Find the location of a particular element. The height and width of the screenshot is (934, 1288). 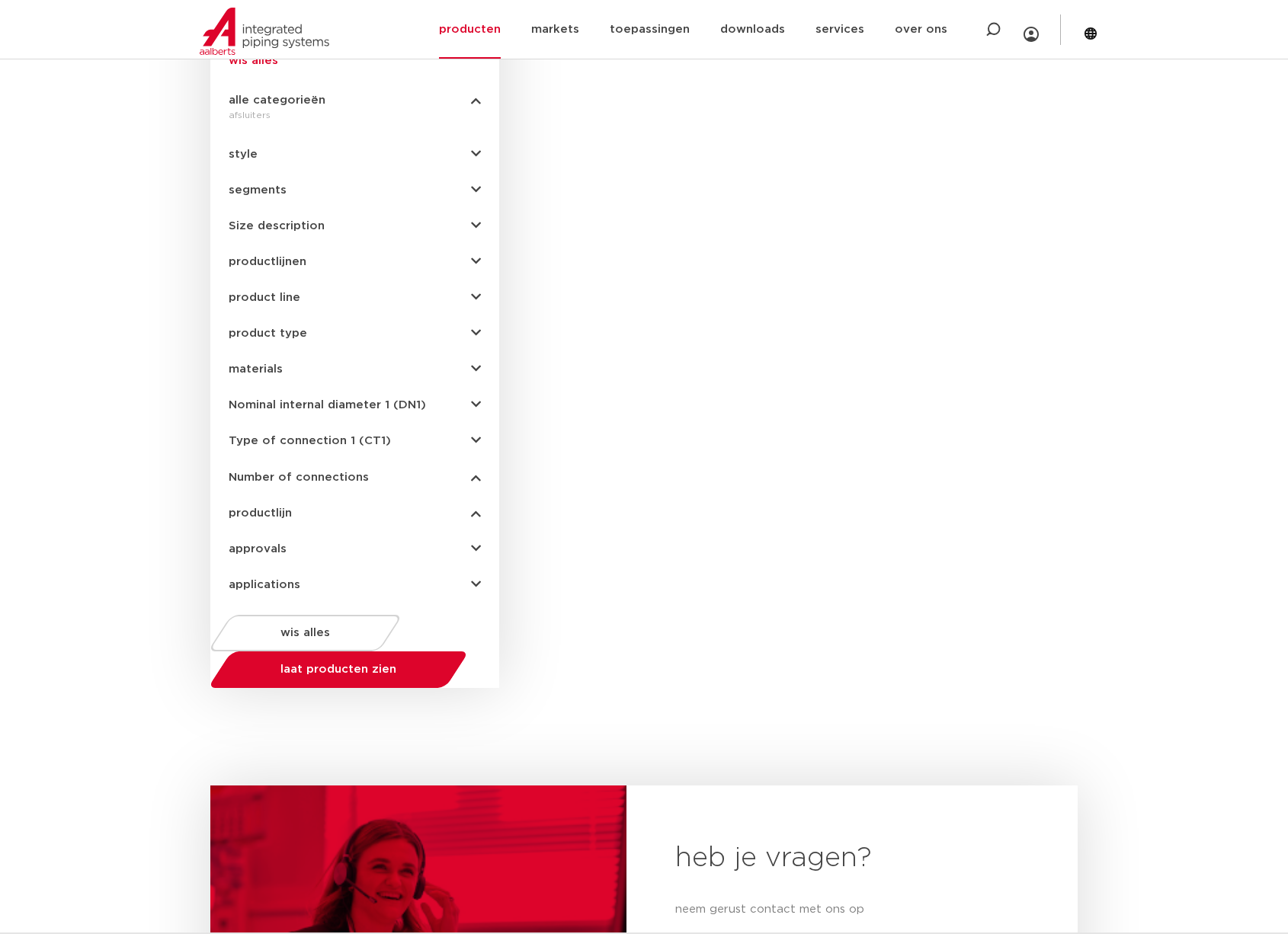

button: alle categorieën is located at coordinates (354, 100).